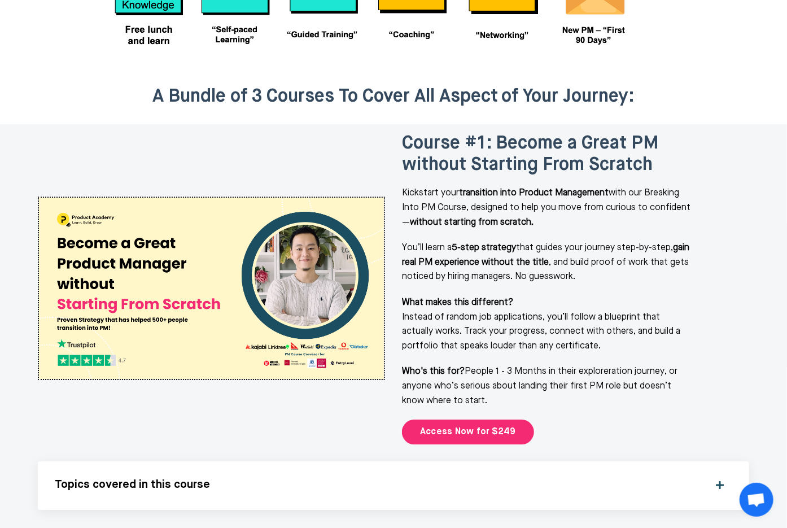  I want to click on p: You’ll learn a that guides your journey step-by-step, , and build proof of work that gets noticed..., so click(547, 263).